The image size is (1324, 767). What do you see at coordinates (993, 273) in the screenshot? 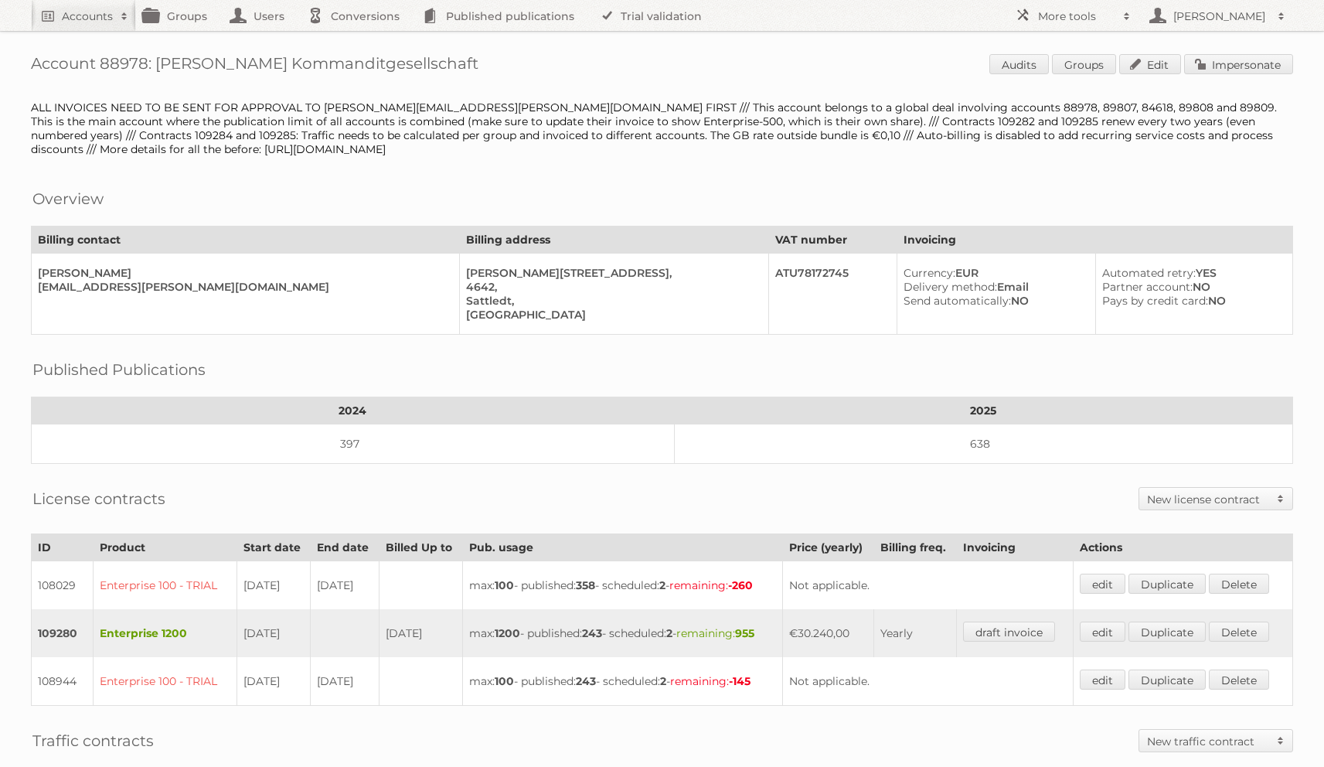
I see `div: EUR` at bounding box center [993, 273].